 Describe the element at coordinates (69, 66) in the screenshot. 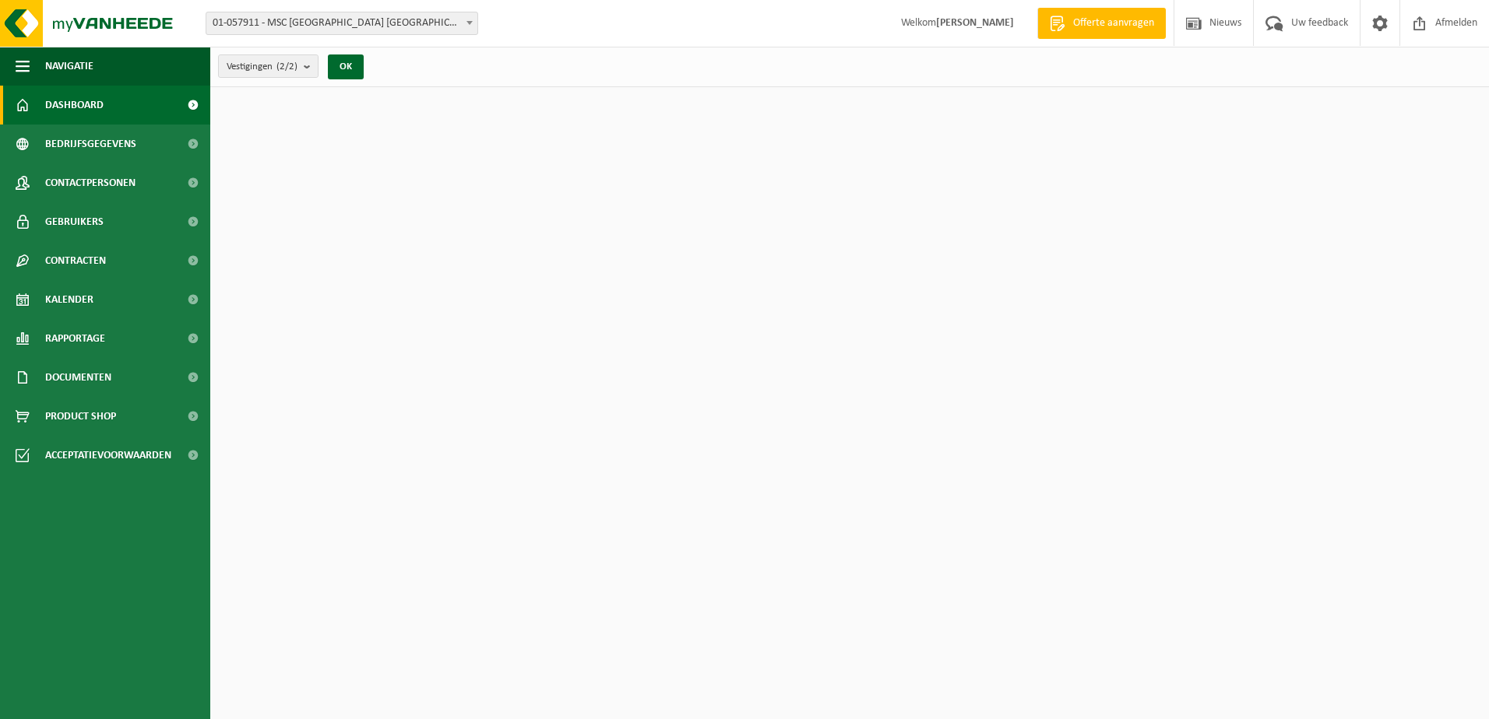

I see `span: Navigatie` at that location.